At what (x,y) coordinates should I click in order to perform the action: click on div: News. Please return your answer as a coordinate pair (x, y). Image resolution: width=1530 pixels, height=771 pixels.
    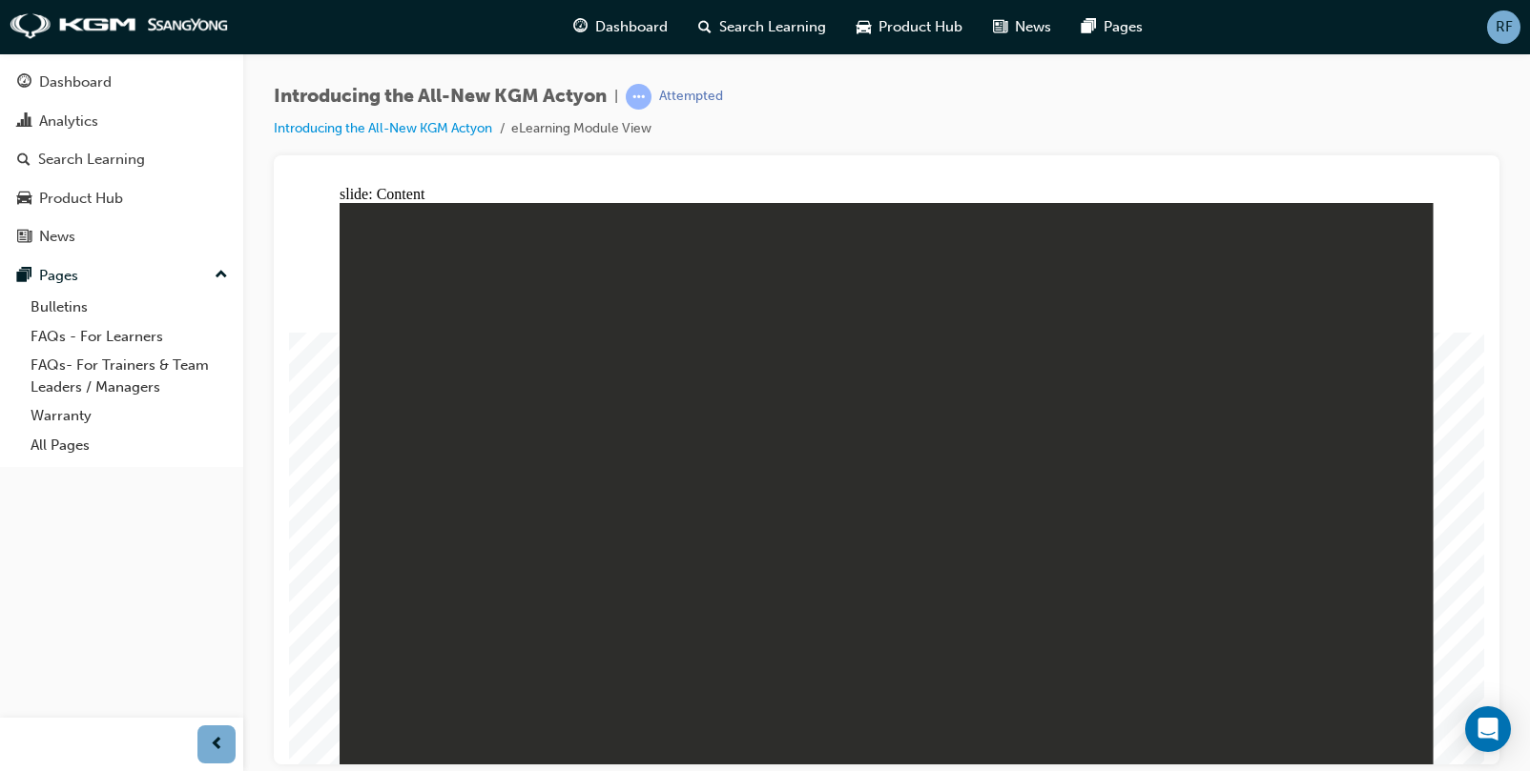
    Looking at the image, I should click on (57, 236).